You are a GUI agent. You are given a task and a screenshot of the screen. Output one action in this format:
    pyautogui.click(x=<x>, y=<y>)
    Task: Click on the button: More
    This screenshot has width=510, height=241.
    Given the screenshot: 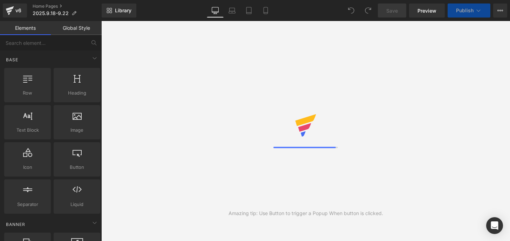 What is the action you would take?
    pyautogui.click(x=501, y=11)
    